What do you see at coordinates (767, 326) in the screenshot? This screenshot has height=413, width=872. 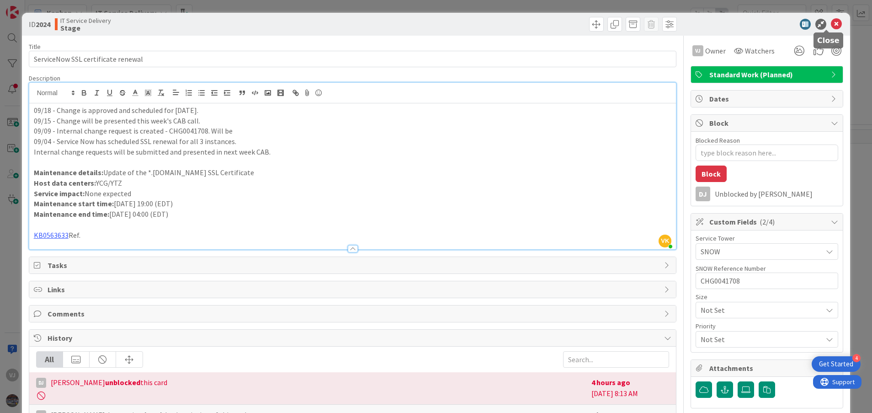 I see `div: Priority` at bounding box center [767, 326].